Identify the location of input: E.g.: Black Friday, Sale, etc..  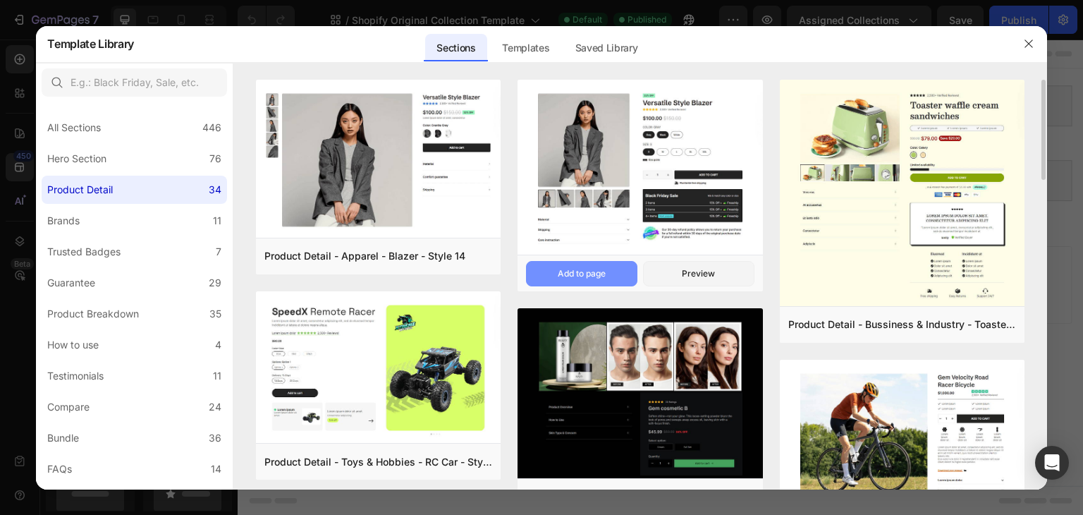
(134, 82).